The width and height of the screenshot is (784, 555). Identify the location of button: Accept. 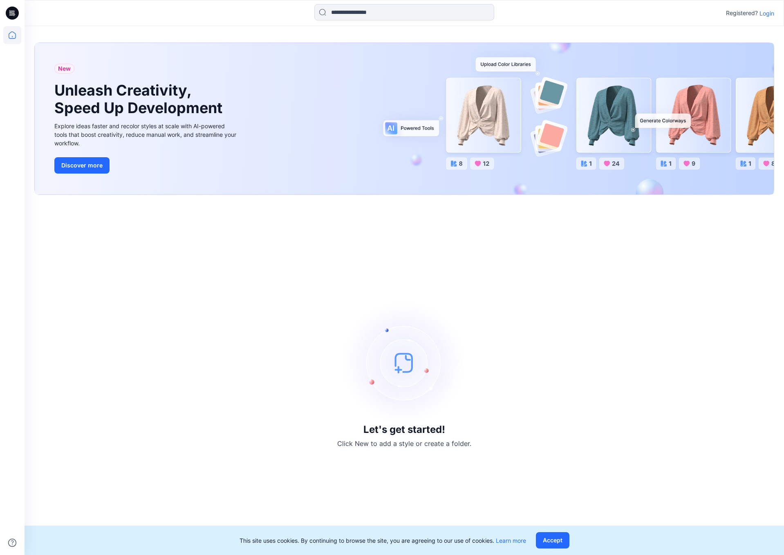
(553, 541).